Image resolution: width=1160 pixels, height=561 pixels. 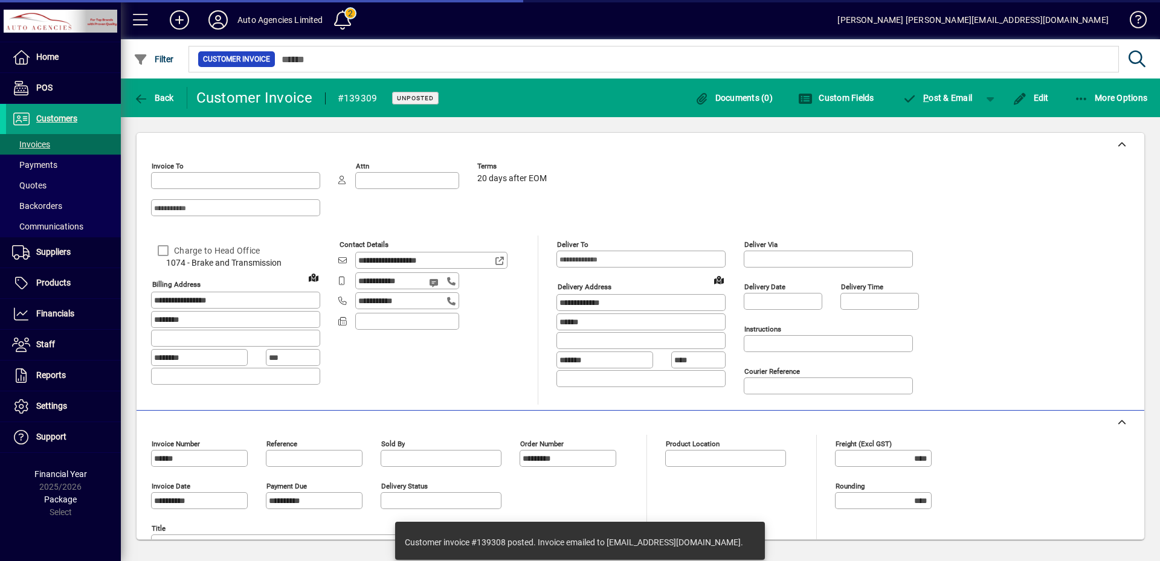 I want to click on a: POS, so click(x=63, y=88).